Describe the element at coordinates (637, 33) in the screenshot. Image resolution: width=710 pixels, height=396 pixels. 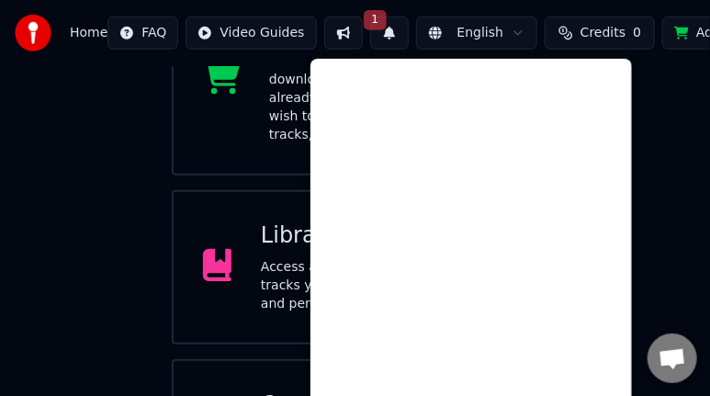
I see `span: 0` at that location.